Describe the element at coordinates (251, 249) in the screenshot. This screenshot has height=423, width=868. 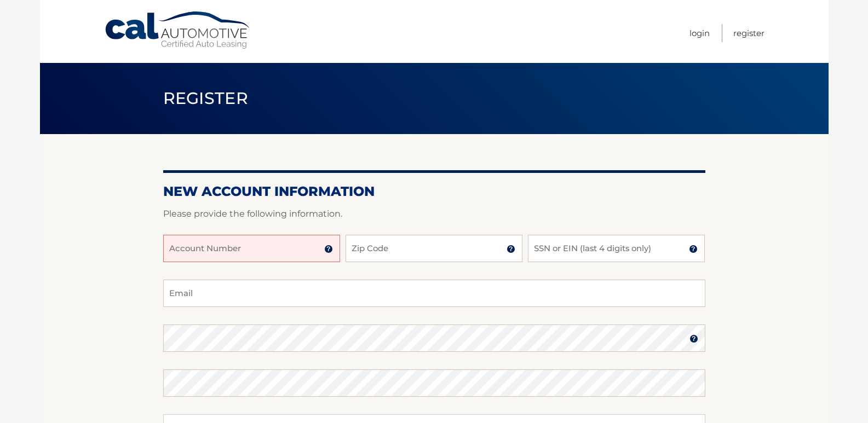
I see `input: Account Number` at that location.